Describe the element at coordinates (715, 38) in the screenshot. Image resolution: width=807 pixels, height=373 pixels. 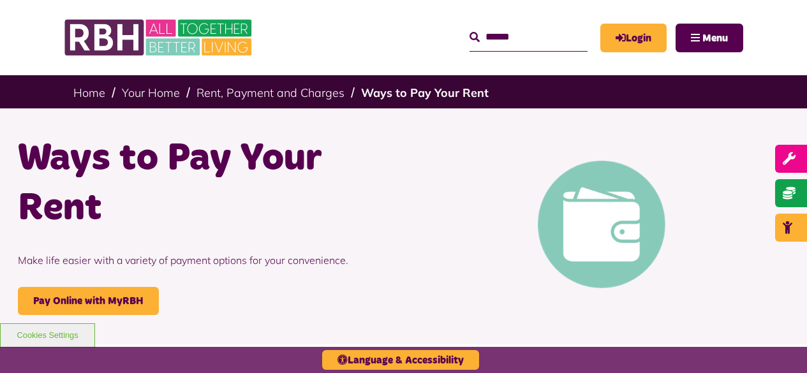
I see `span: Menu` at that location.